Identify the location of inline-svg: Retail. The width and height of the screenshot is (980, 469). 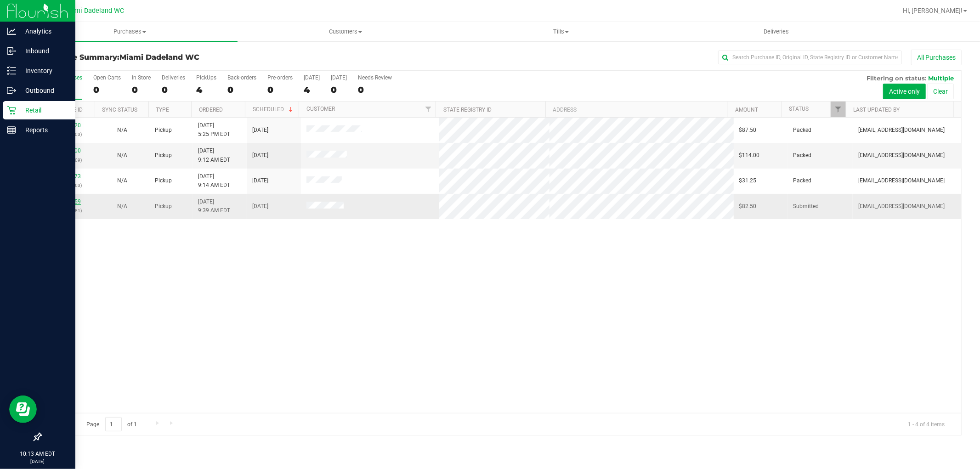
(11, 110).